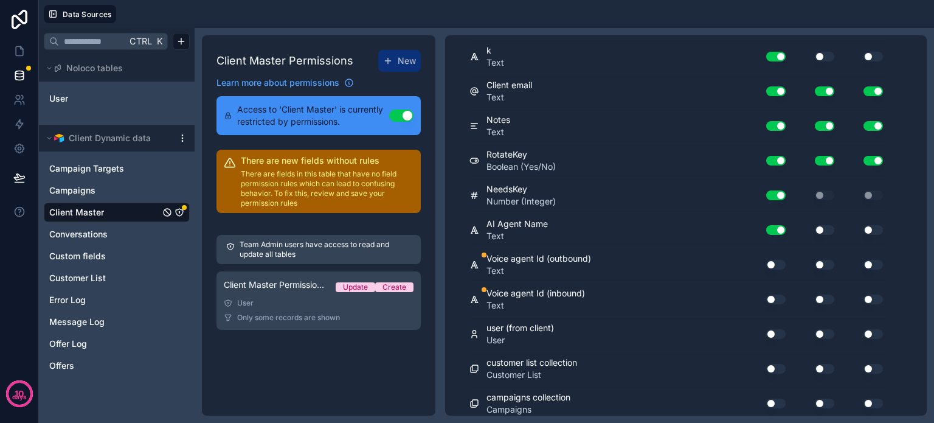 This screenshot has width=934, height=423. What do you see at coordinates (19, 397) in the screenshot?
I see `p: days` at bounding box center [19, 397].